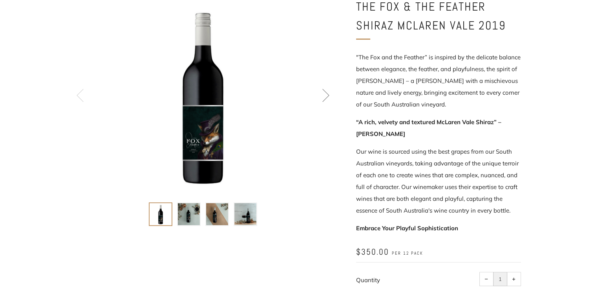  I want to click on strong: Embrace Your Playful Sophistication, so click(407, 228).